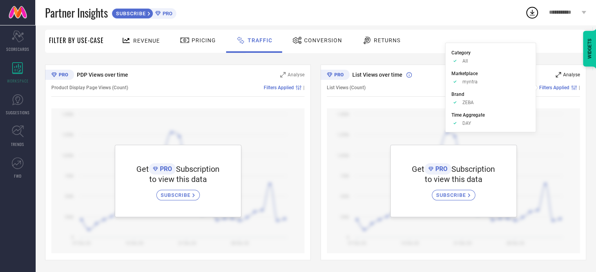 The image size is (596, 272). What do you see at coordinates (260, 40) in the screenshot?
I see `span: Traffic` at bounding box center [260, 40].